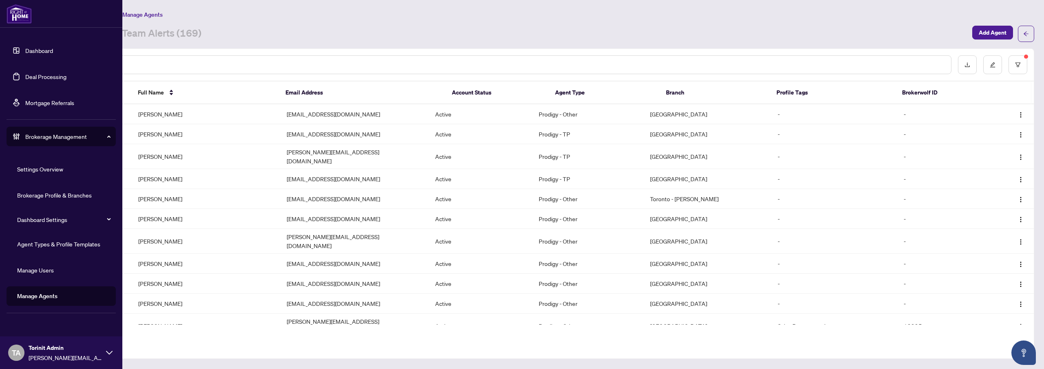 The width and height of the screenshot is (1044, 369). I want to click on a: Mortgage Referrals, so click(50, 103).